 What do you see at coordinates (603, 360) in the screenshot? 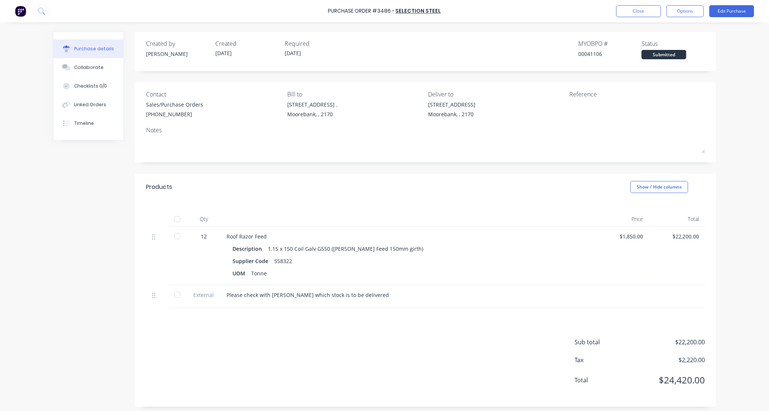
I see `span: Tax` at bounding box center [603, 360].